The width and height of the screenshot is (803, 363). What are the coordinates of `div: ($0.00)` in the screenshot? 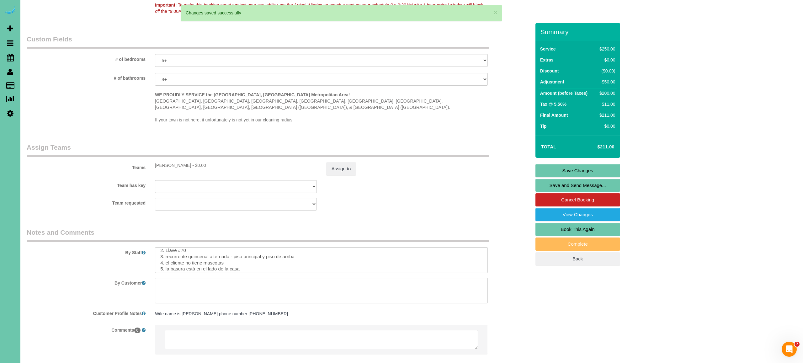 It's located at (606, 71).